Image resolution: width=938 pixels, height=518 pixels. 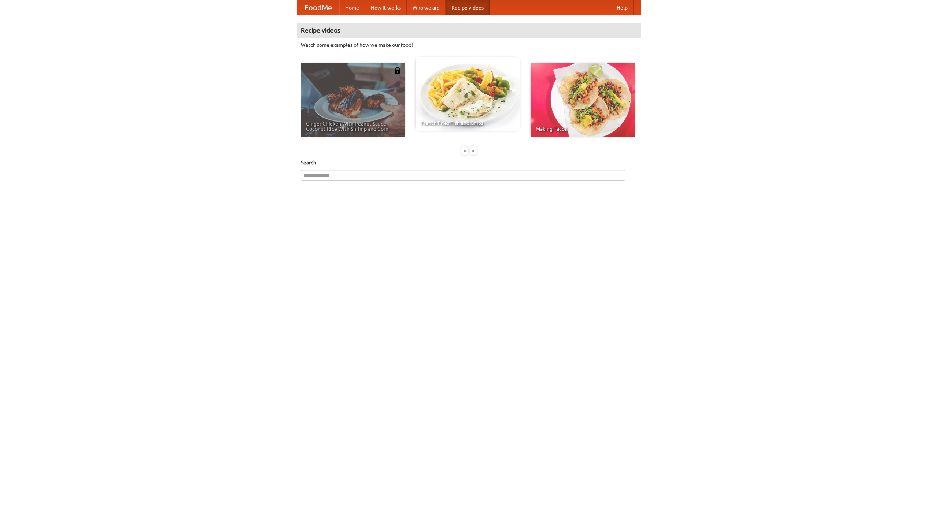 I want to click on p: Watch some examples of how we make our food!, so click(x=469, y=45).